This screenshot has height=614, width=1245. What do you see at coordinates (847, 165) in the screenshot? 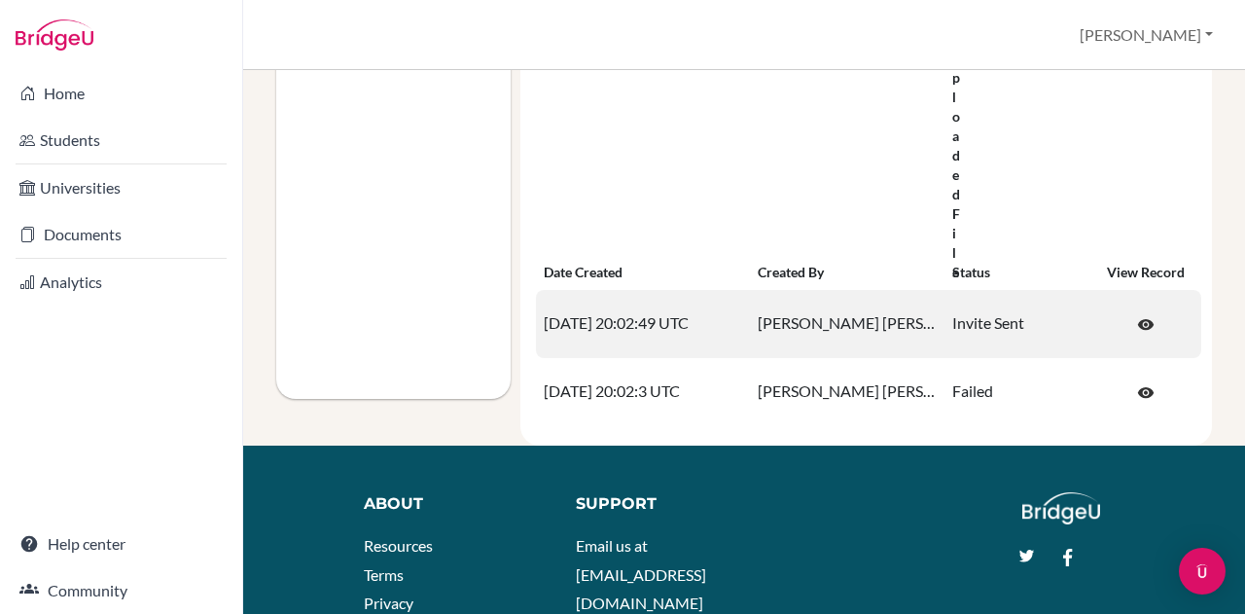
I see `th: Created by` at bounding box center [847, 165].